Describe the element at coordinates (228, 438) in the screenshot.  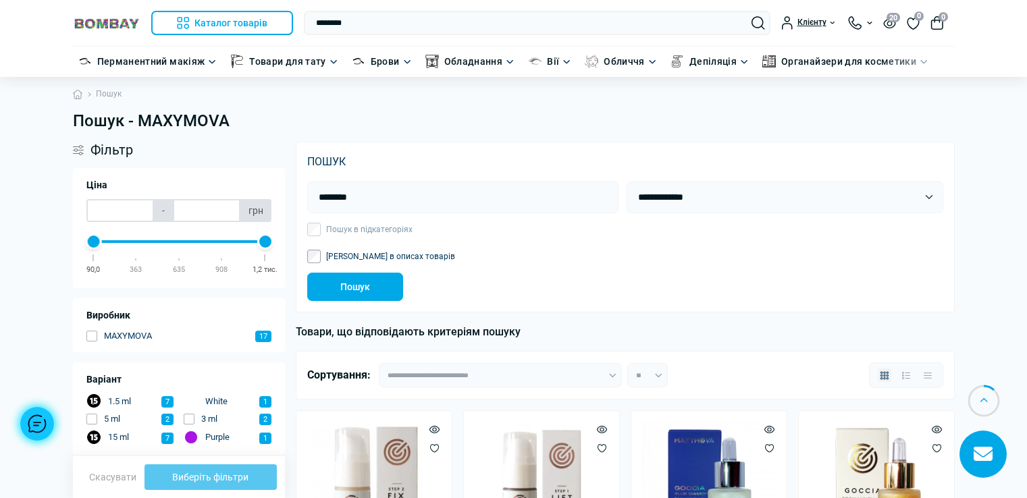
I see `button: Purple 1` at that location.